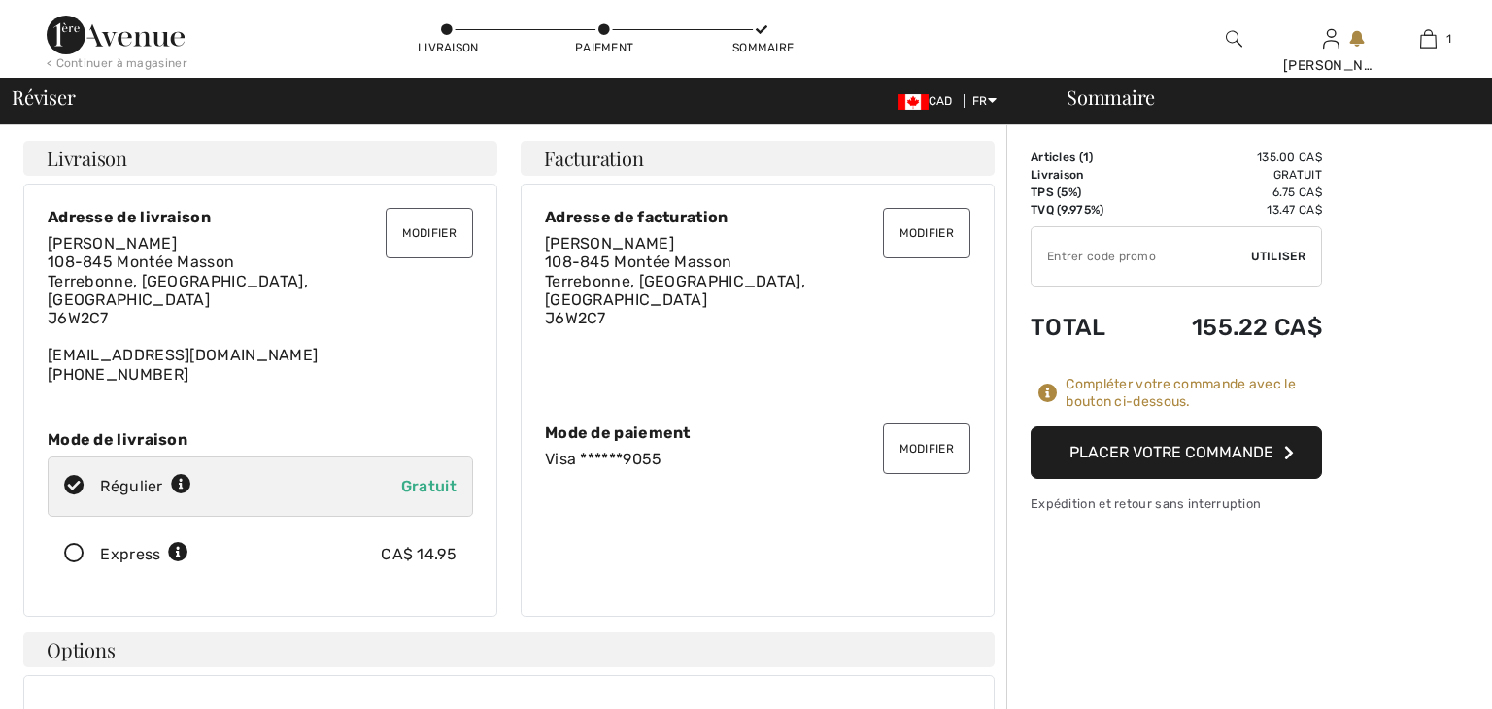 The width and height of the screenshot is (1492, 709). I want to click on div: Mode de paiement, so click(758, 432).